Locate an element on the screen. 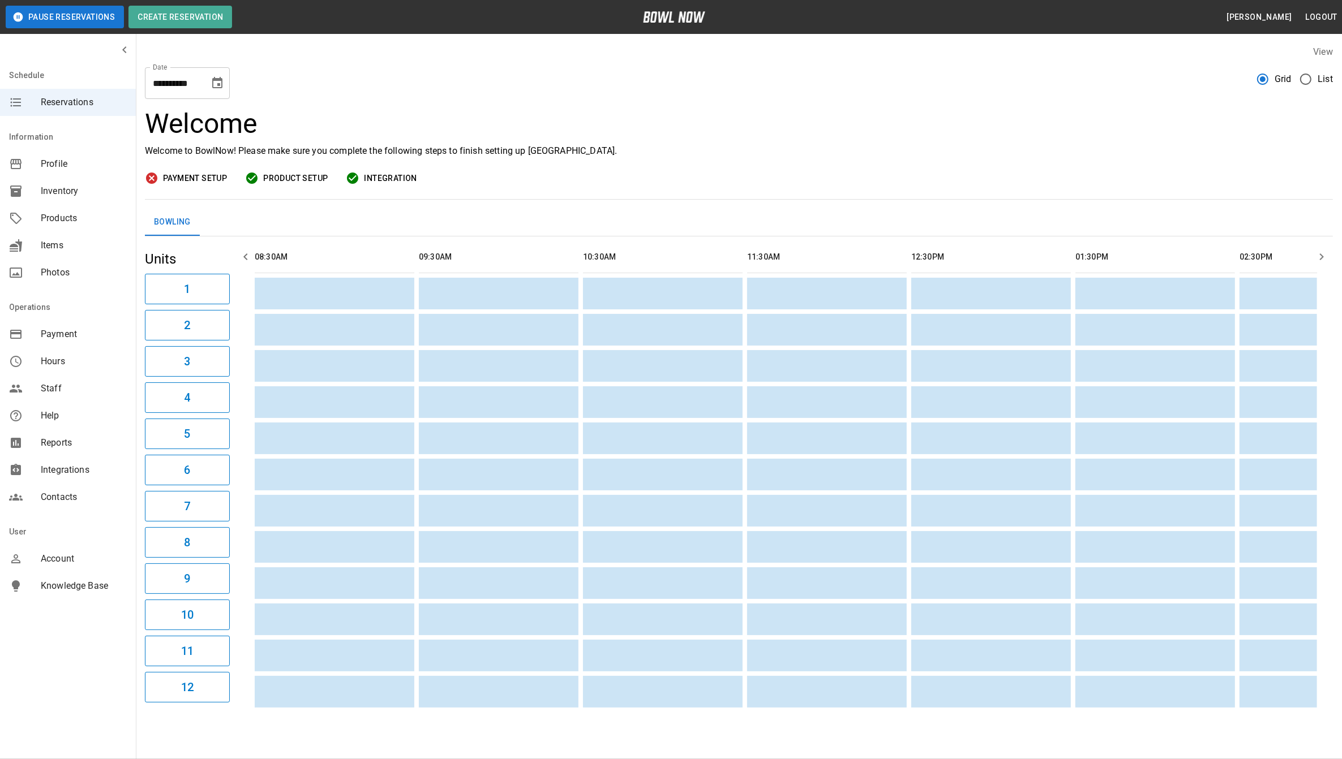  span: Items is located at coordinates (84, 246).